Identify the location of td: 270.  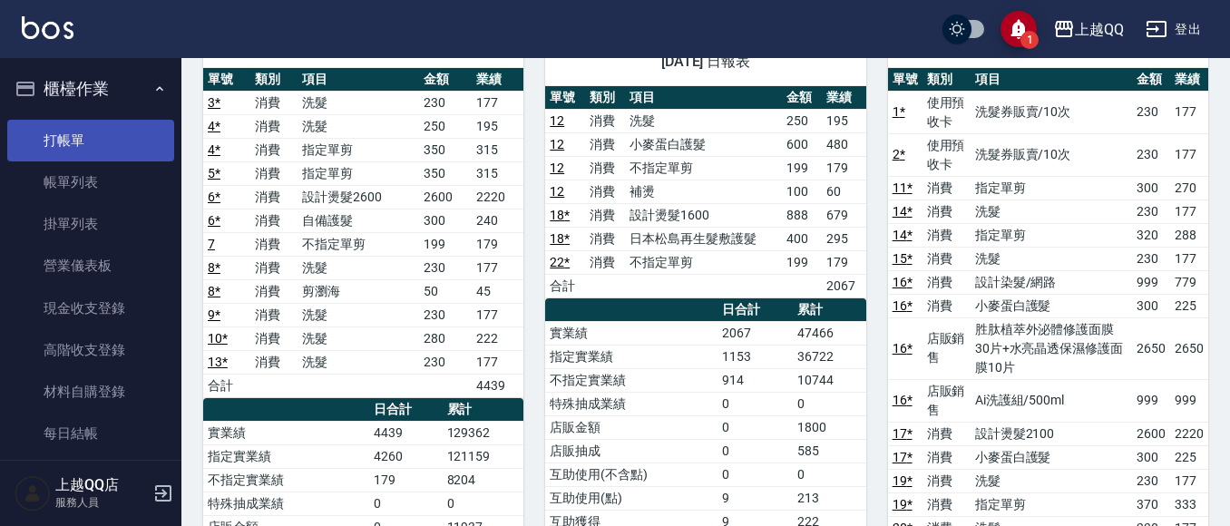
(1189, 188).